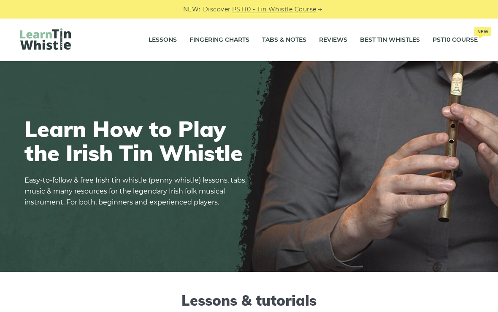  I want to click on h1: Learn How to Play the Irish Tin Whistle, so click(138, 141).